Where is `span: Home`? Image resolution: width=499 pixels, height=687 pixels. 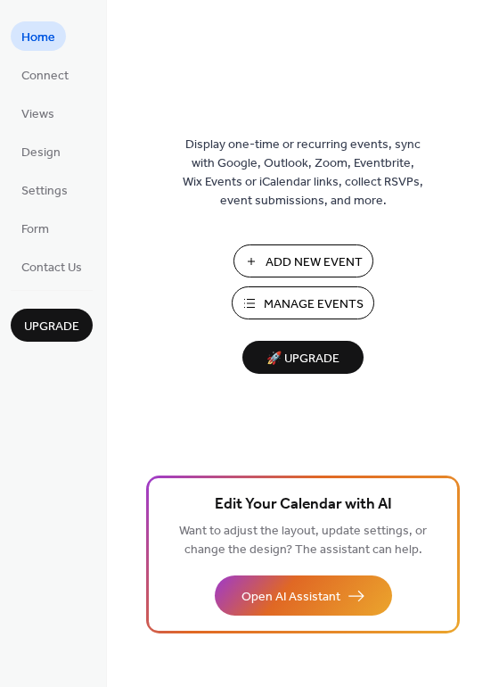 span: Home is located at coordinates (38, 37).